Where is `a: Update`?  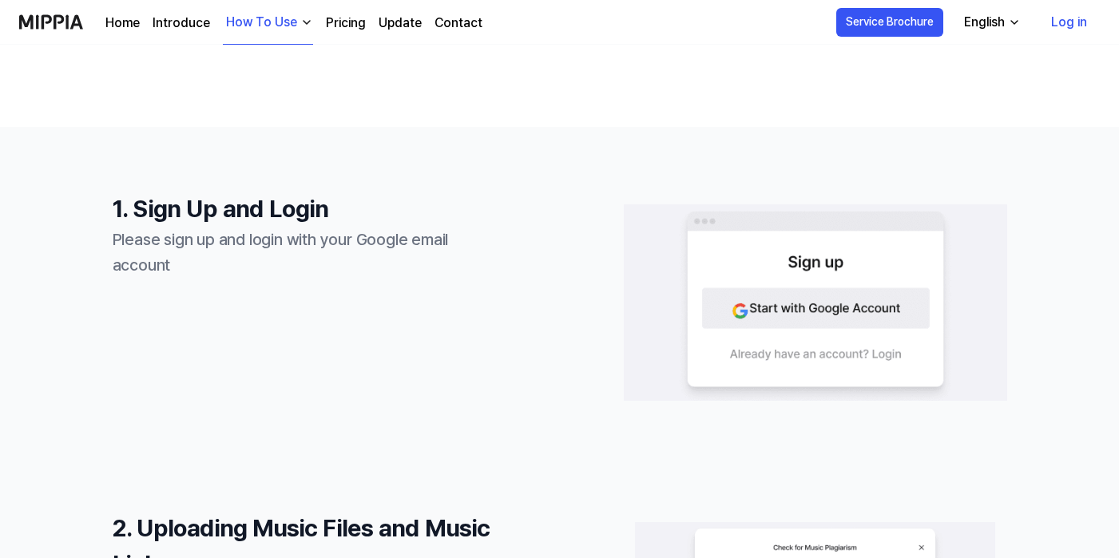
a: Update is located at coordinates (400, 23).